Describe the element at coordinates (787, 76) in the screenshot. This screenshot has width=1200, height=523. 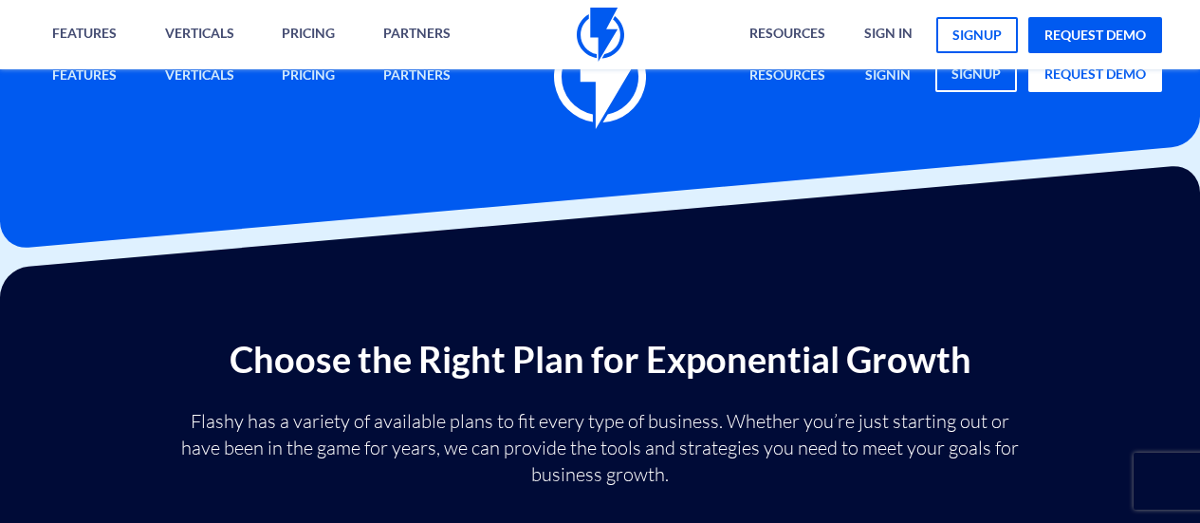
I see `a: Resources` at that location.